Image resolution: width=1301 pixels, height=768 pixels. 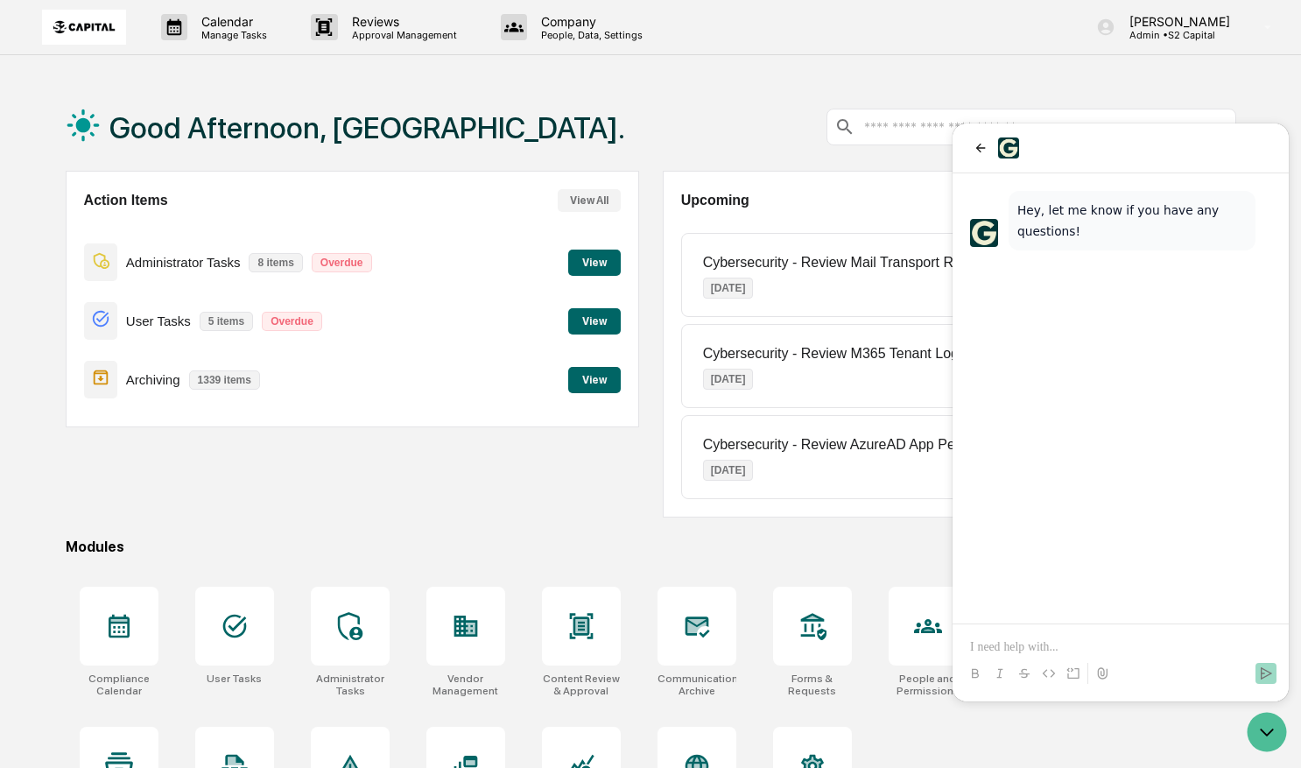 What do you see at coordinates (84, 27) in the screenshot?
I see `img: logo` at bounding box center [84, 27].